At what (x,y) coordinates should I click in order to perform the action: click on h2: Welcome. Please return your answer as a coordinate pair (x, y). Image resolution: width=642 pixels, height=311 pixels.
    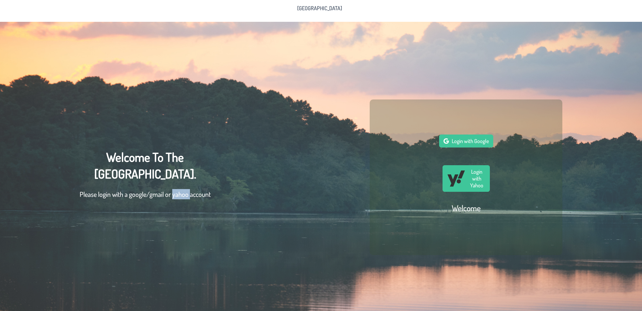
    Looking at the image, I should click on (466, 208).